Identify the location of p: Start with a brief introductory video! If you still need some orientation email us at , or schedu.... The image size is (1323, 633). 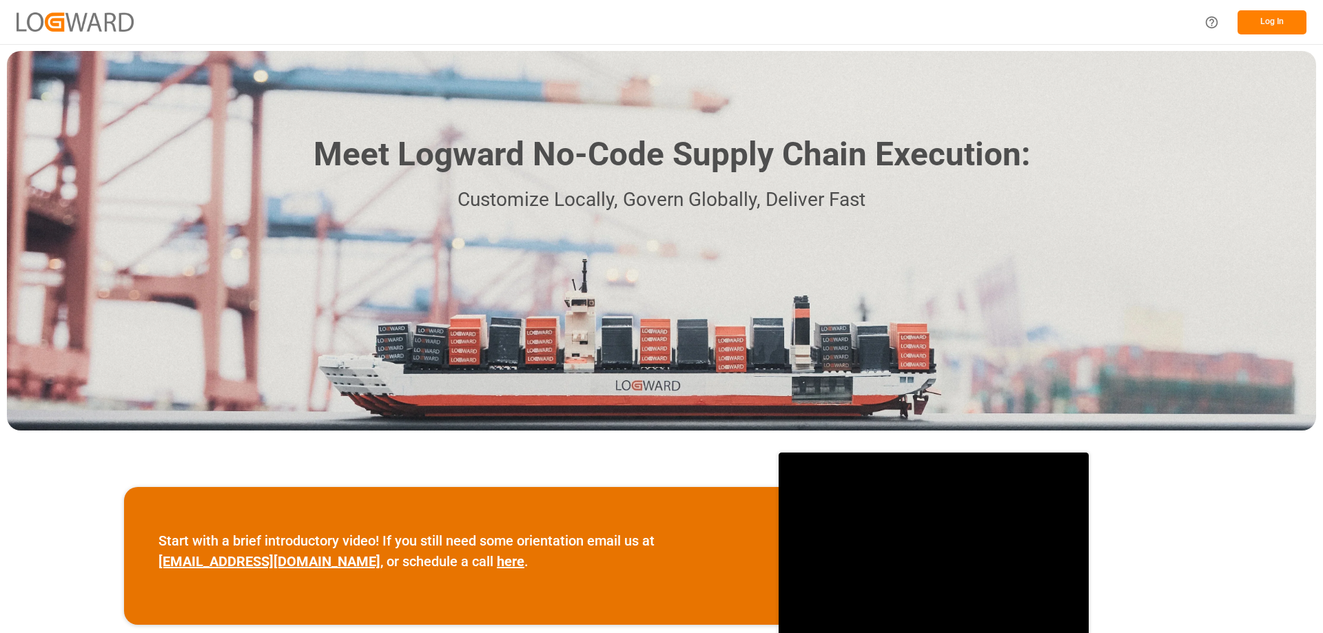
(451, 551).